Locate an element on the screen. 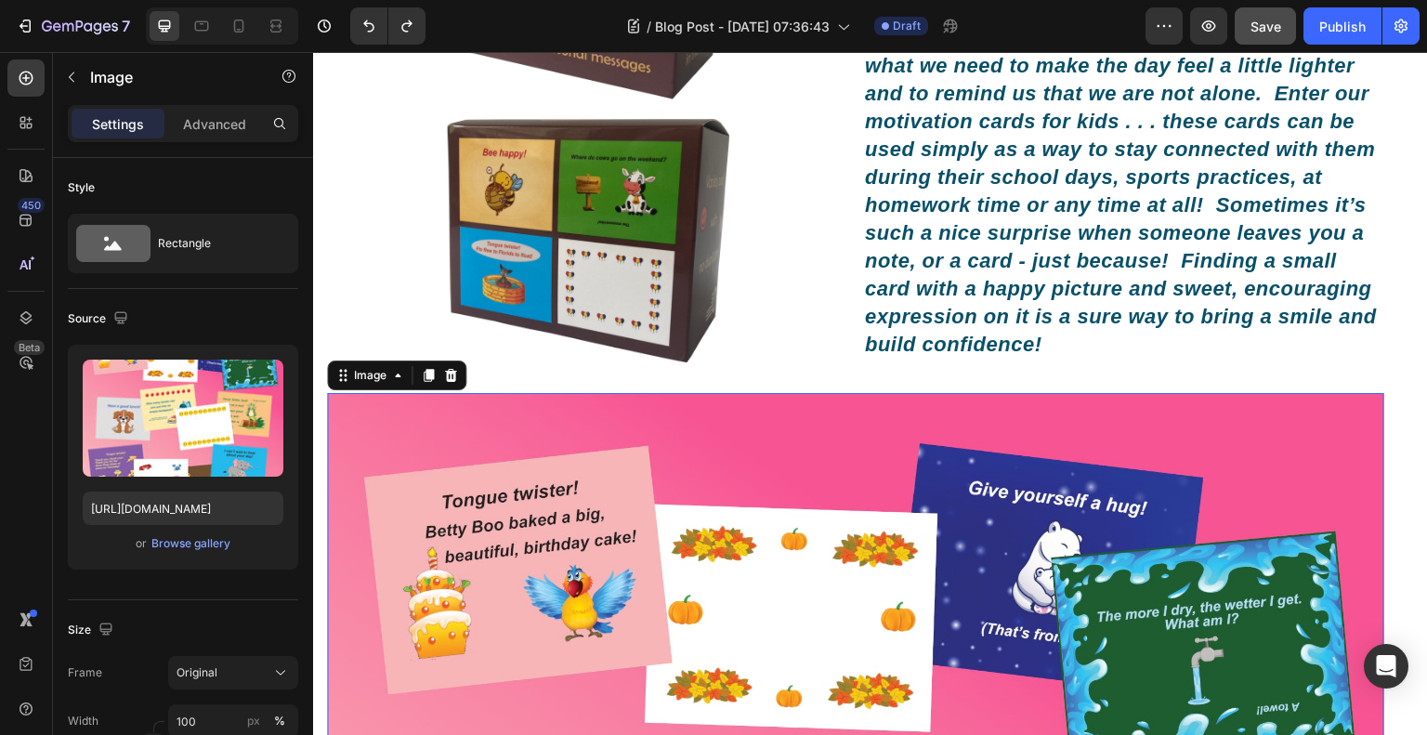  div: Publish is located at coordinates (1342, 26).